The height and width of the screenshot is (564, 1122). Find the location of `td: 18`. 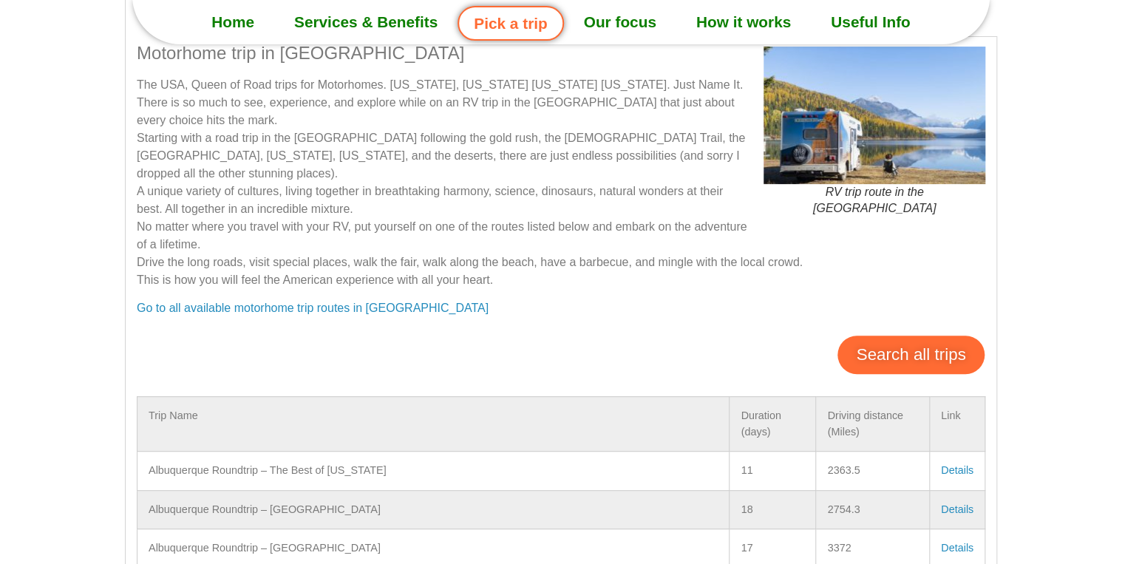

td: 18 is located at coordinates (772, 509).